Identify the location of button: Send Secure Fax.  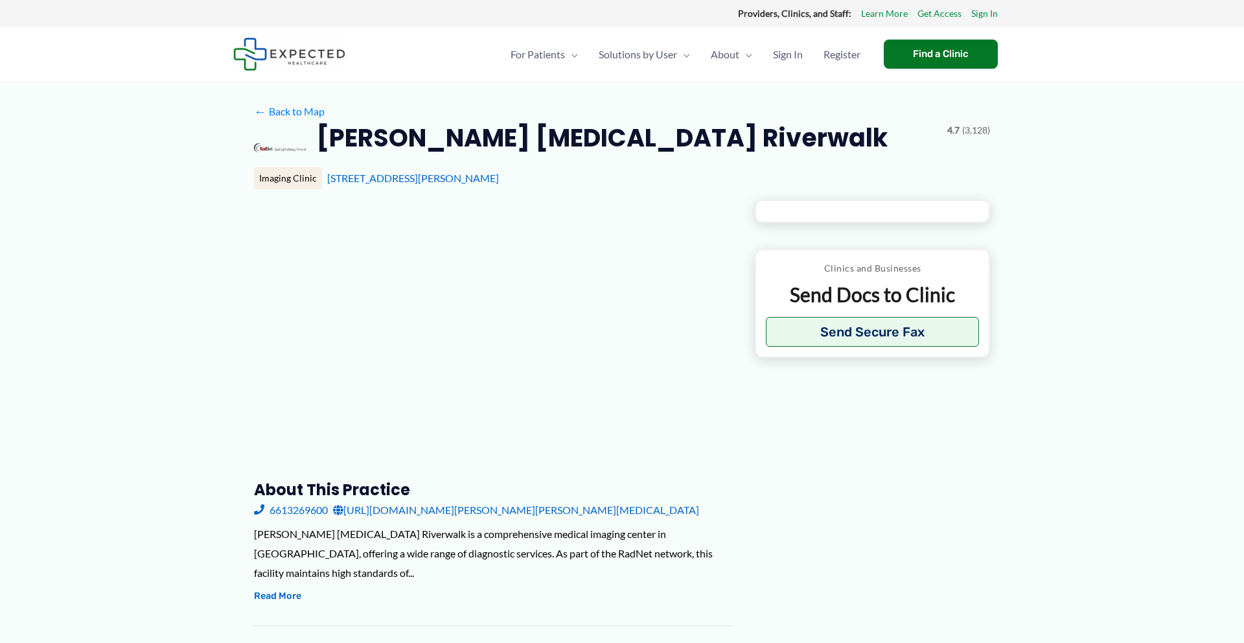
(872, 332).